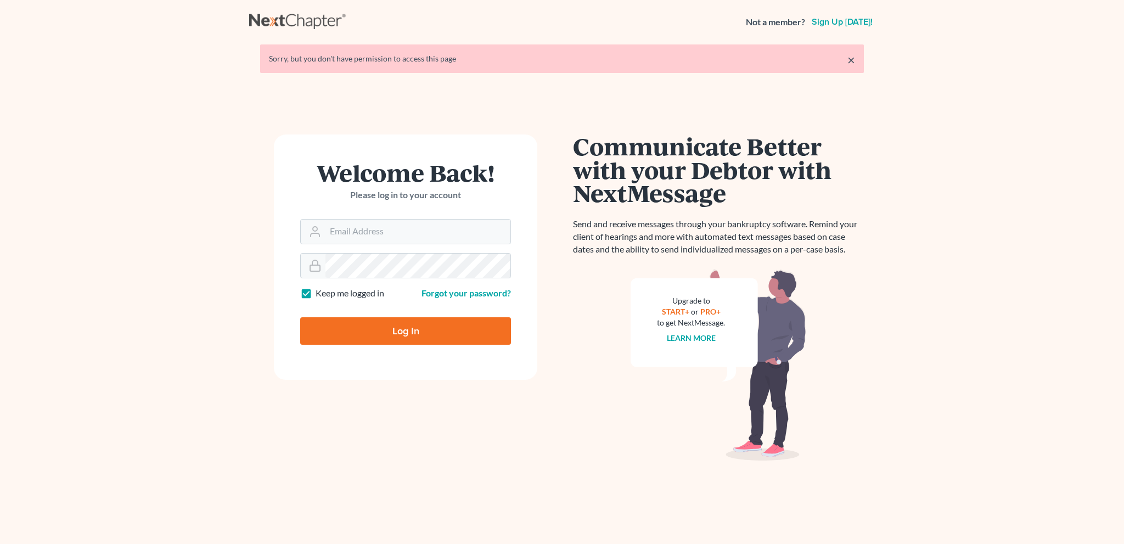 This screenshot has width=1124, height=544. I want to click on h1: Welcome Back!, so click(406, 172).